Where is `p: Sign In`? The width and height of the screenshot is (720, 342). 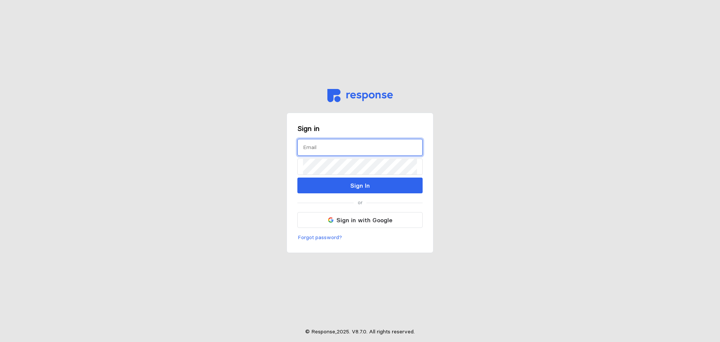
p: Sign In is located at coordinates (360, 185).